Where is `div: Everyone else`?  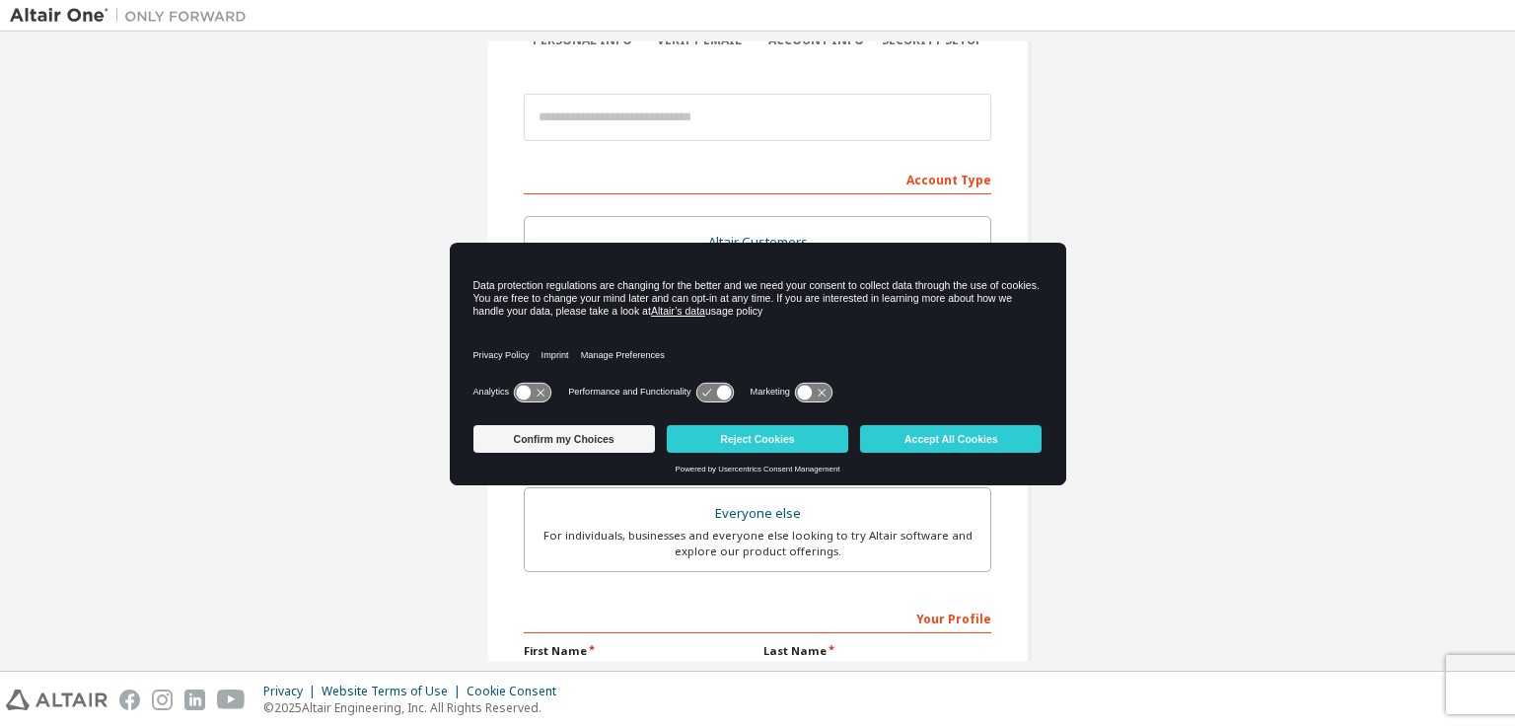
div: Everyone else is located at coordinates (758, 514).